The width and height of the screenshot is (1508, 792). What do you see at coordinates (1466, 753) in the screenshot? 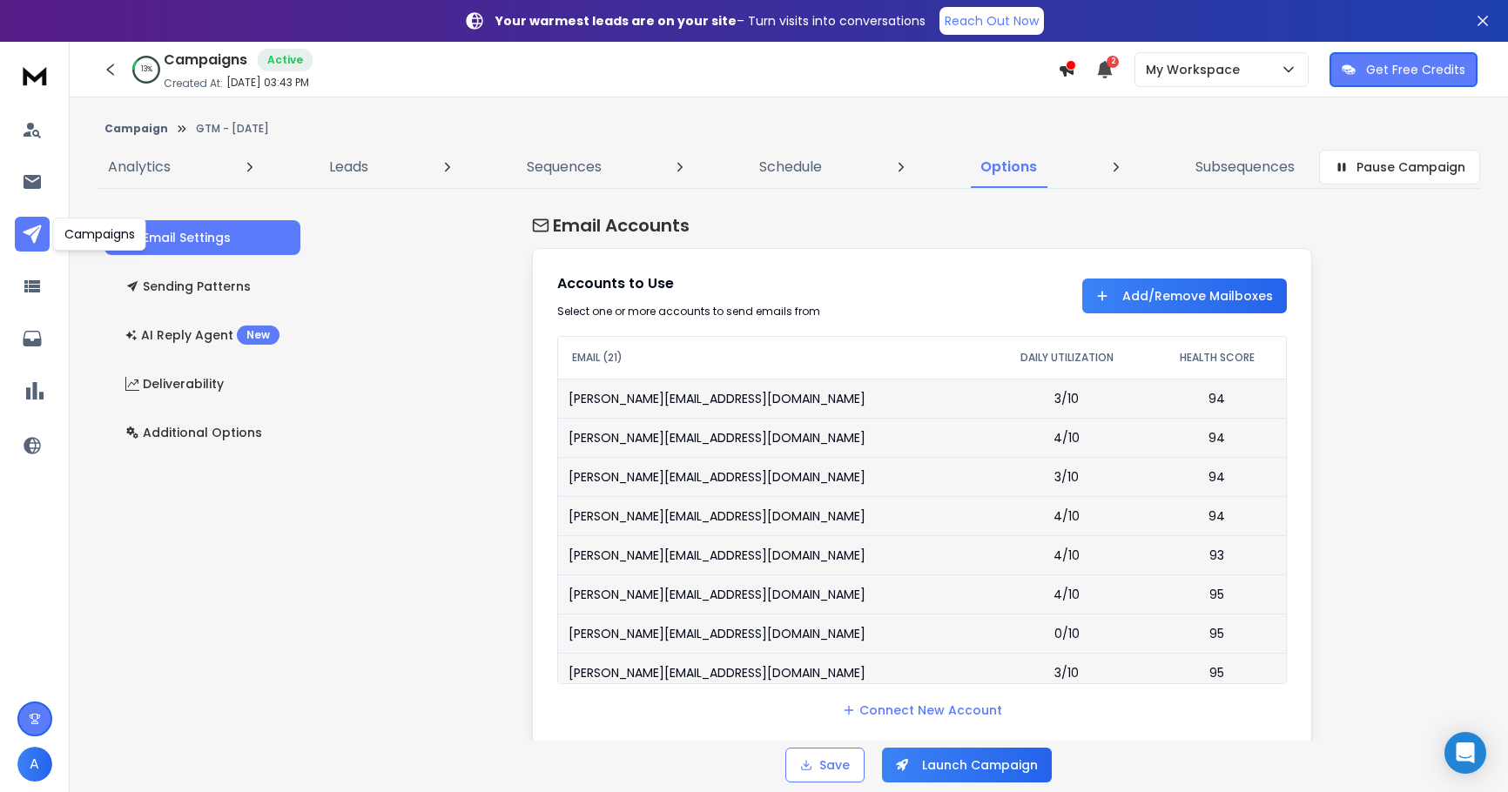
I see `div: Open Intercom Messenger` at bounding box center [1466, 753].